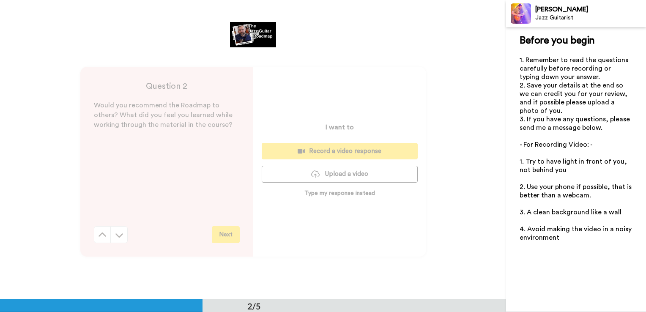  Describe the element at coordinates (570, 212) in the screenshot. I see `span: 3. A clean background like a wall` at that location.